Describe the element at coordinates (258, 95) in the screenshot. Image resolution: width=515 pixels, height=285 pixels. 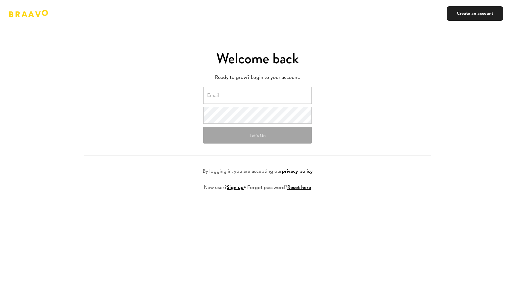
I see `input: Email` at that location.